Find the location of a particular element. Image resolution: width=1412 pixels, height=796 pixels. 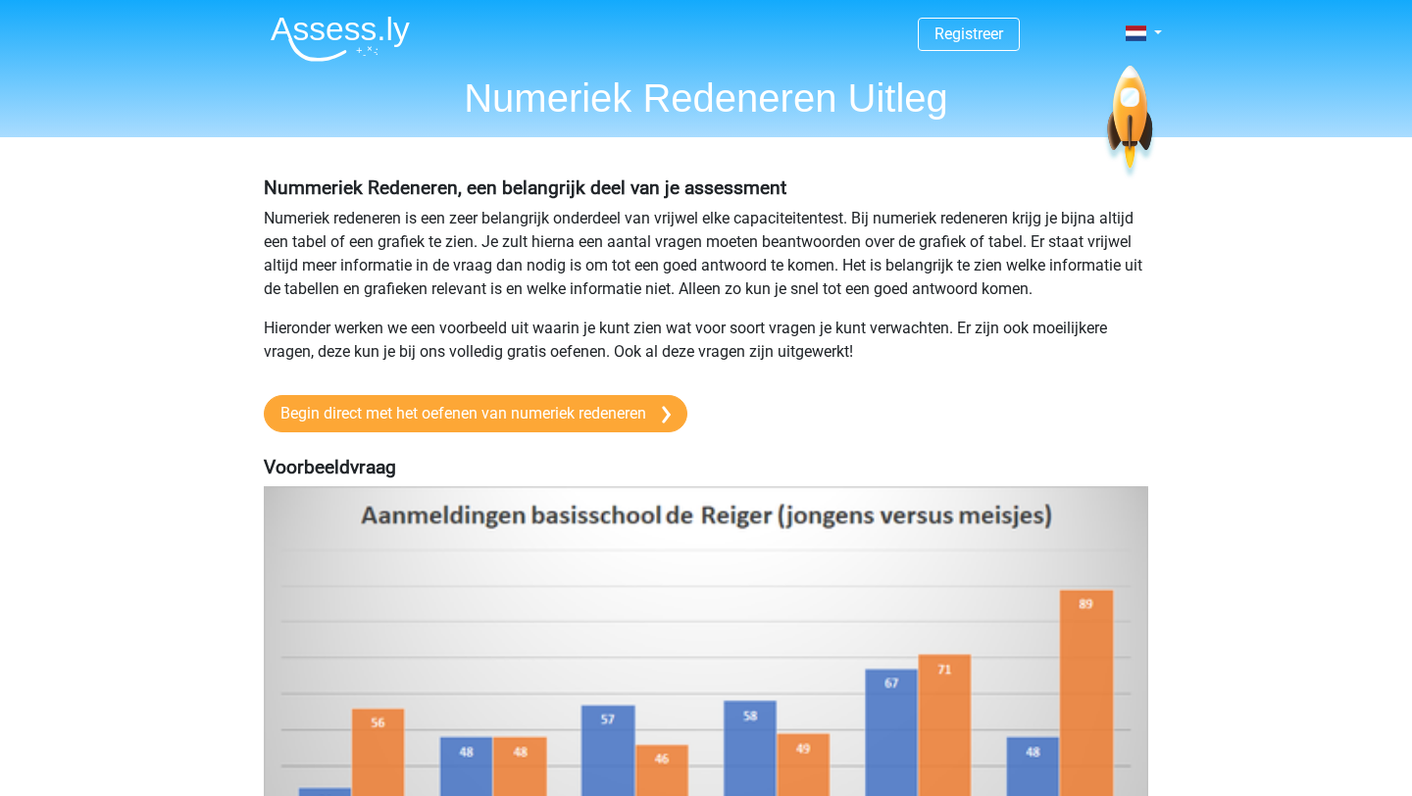

p: Numeriek redeneren is een zeer belangrijk onderdeel van vrijwel elke capaciteitentest. Bij numeri... is located at coordinates (706, 254).